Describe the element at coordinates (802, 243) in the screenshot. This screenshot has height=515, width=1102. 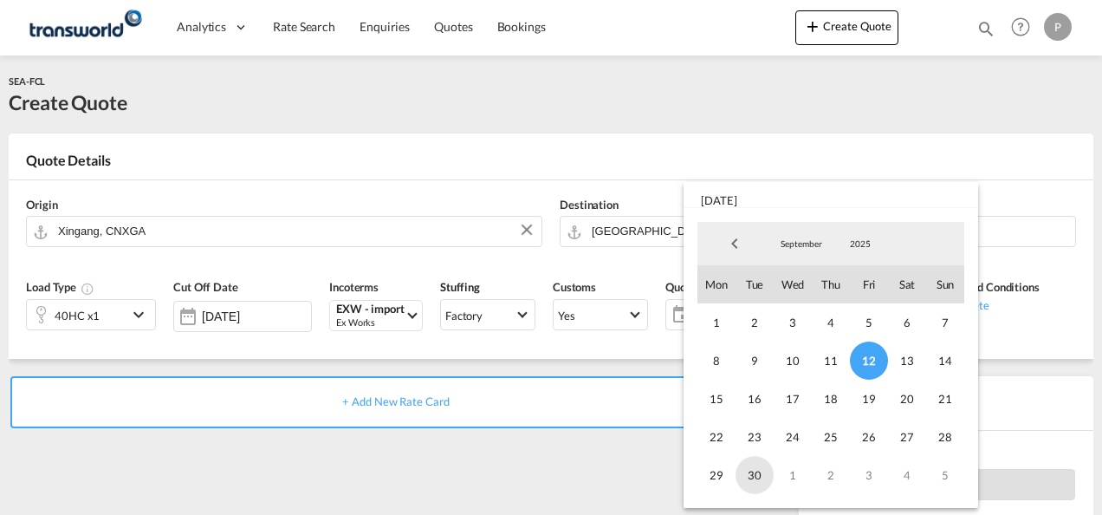
I see `span: September` at that location.